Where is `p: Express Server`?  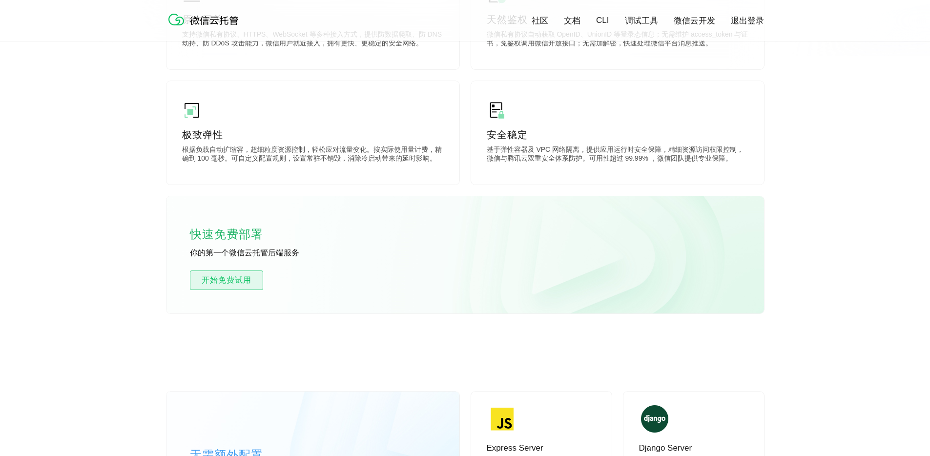
p: Express Server is located at coordinates (545, 448).